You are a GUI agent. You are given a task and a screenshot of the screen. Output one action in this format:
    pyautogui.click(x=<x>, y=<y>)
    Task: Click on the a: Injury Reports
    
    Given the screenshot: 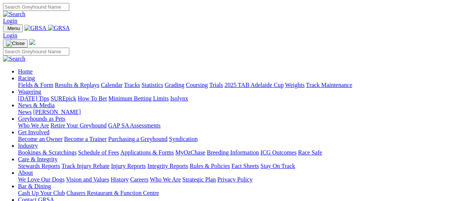 What is the action you would take?
    pyautogui.click(x=128, y=165)
    